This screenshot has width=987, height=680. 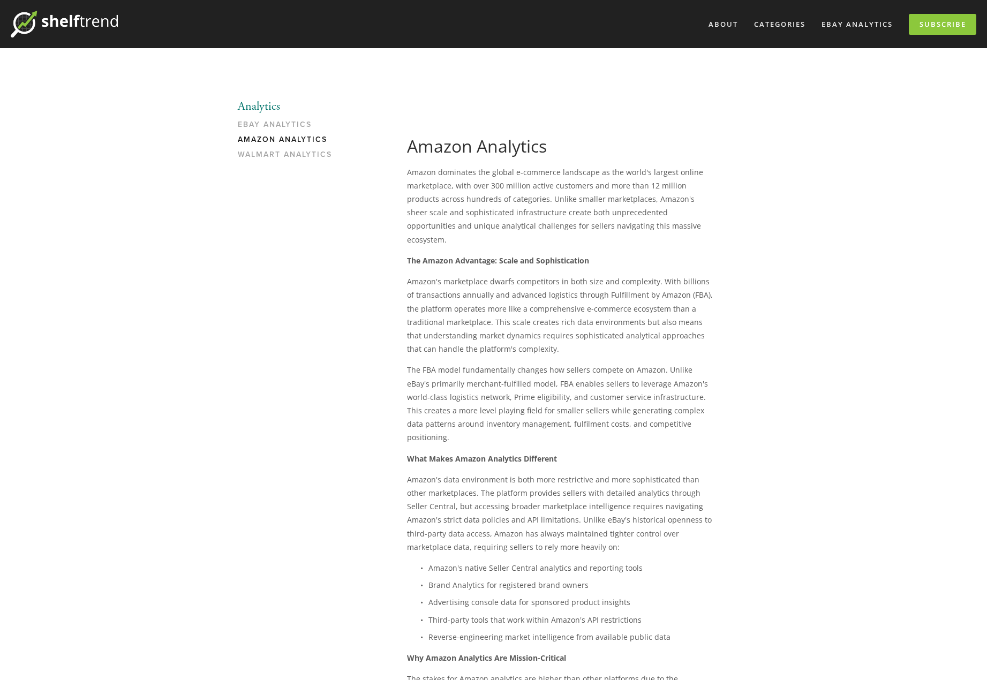 I want to click on strong: Why Amazon Analytics Are Mission-Critical, so click(x=486, y=658).